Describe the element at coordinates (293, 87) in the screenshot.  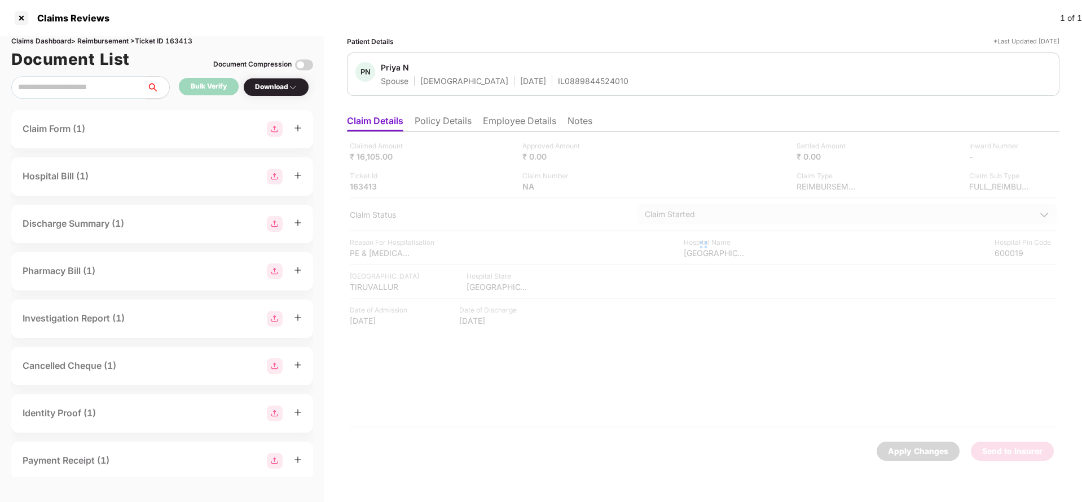
I see `img: svg+xml;base64,PHN2ZyBpZD0iRHJvcGRvd24tMzJ4MzIiIHhtbG5zPSJodHRwOi8vd3d3LnczLm9yZy8yMDAwL3N2ZyIgd2...` at that location.